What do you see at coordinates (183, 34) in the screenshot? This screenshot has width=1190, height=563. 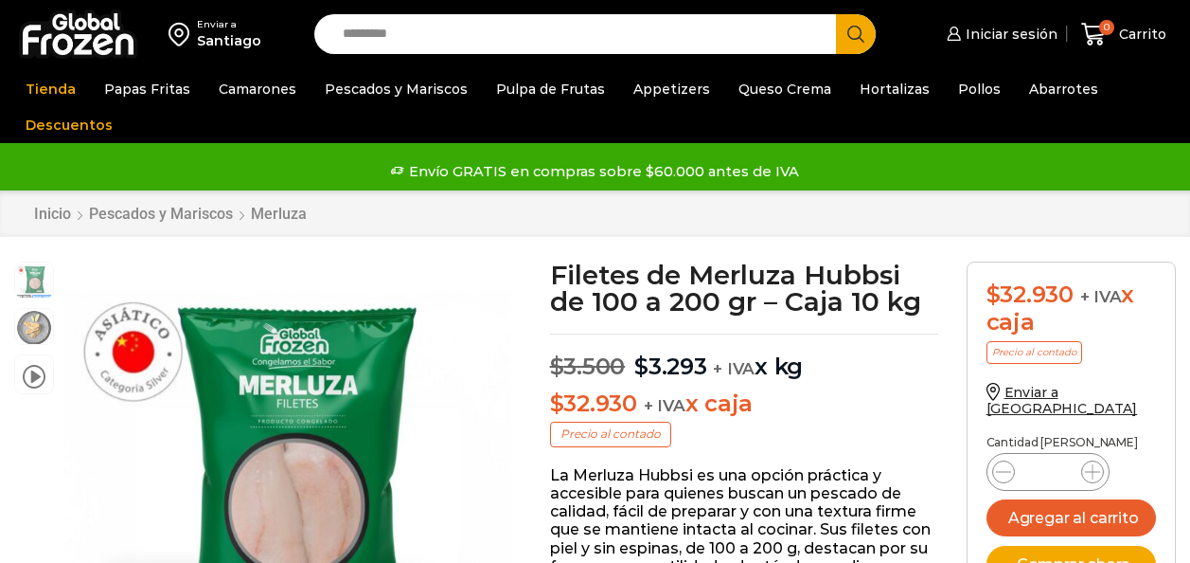 I see `img: address-field-icon.svg` at bounding box center [183, 34].